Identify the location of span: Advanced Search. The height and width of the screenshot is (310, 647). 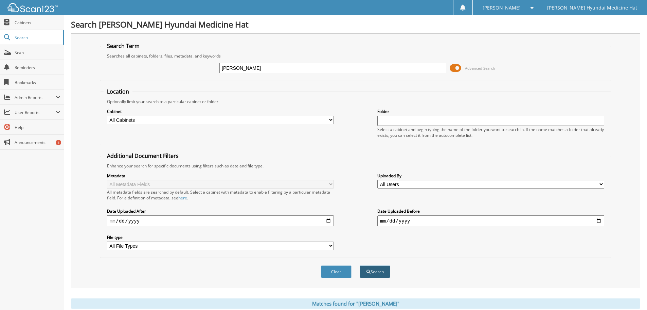
(480, 68).